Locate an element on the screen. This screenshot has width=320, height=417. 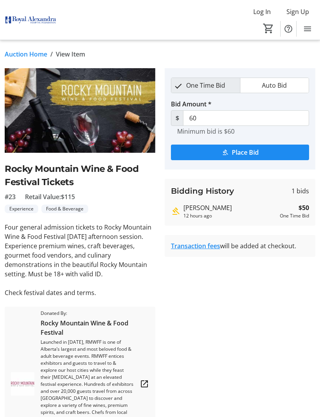
img: Rocky Mountain Wine & Food Festival is located at coordinates (23, 384).